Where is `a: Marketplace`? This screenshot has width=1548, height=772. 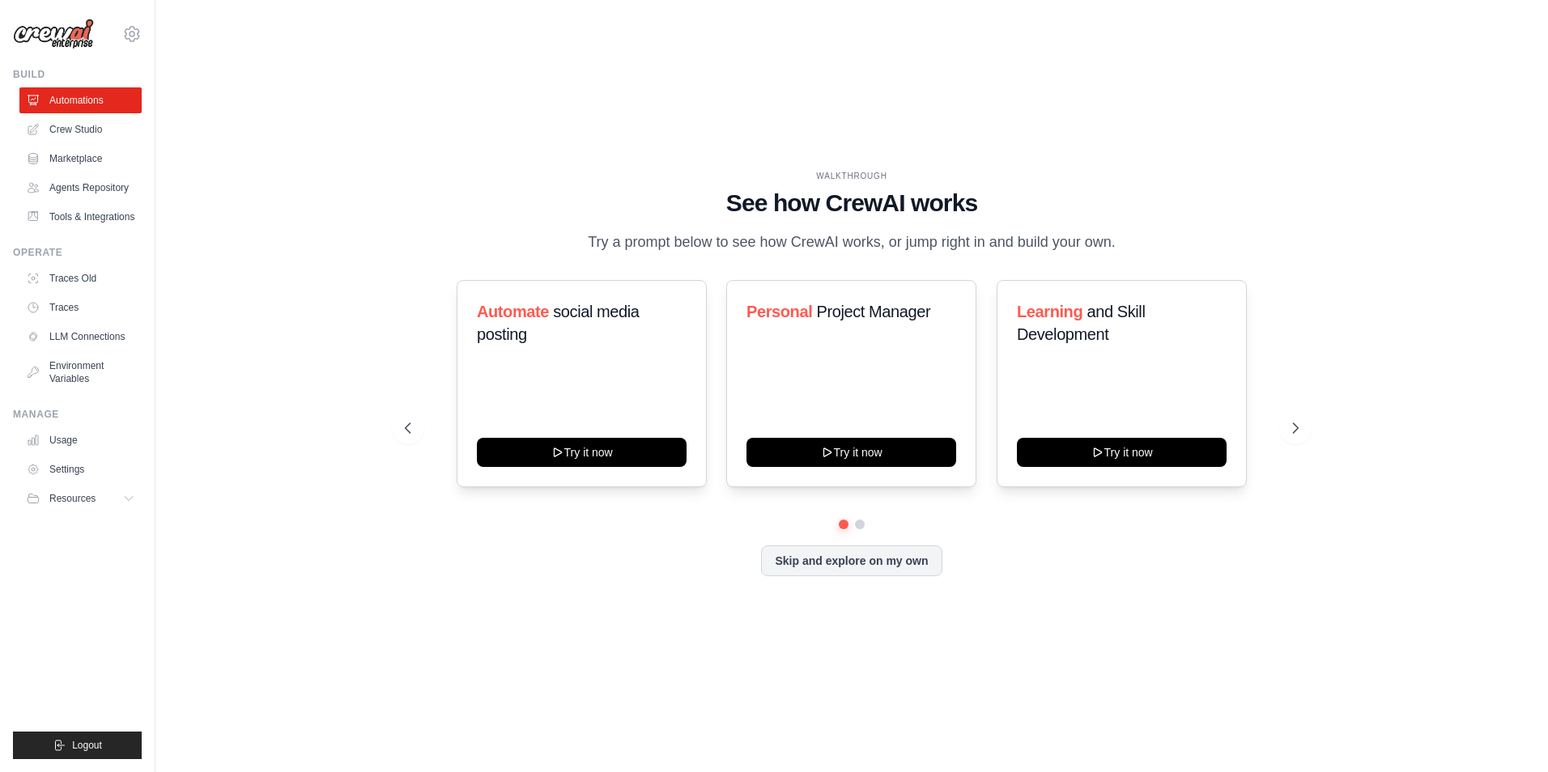
a: Marketplace is located at coordinates (80, 159).